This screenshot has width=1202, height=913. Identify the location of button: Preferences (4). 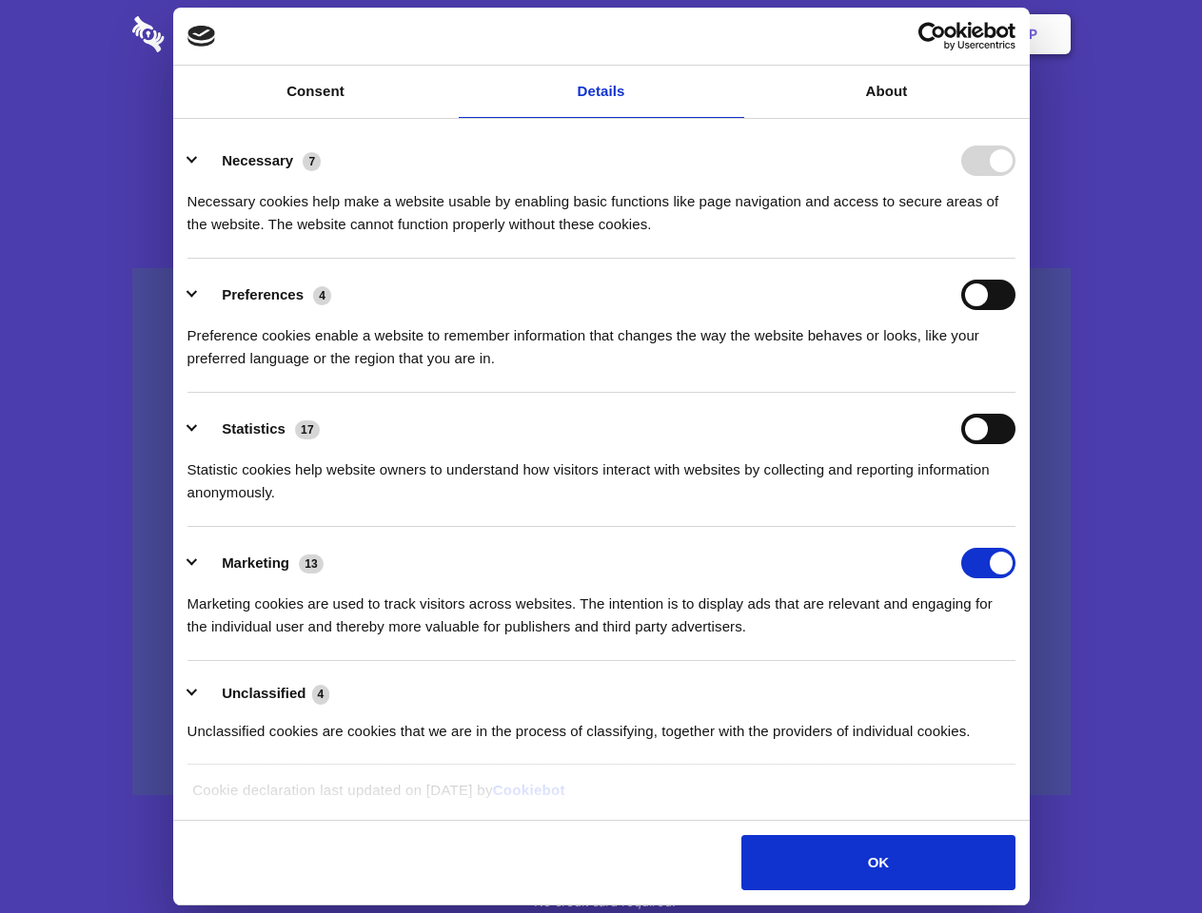
(265, 295).